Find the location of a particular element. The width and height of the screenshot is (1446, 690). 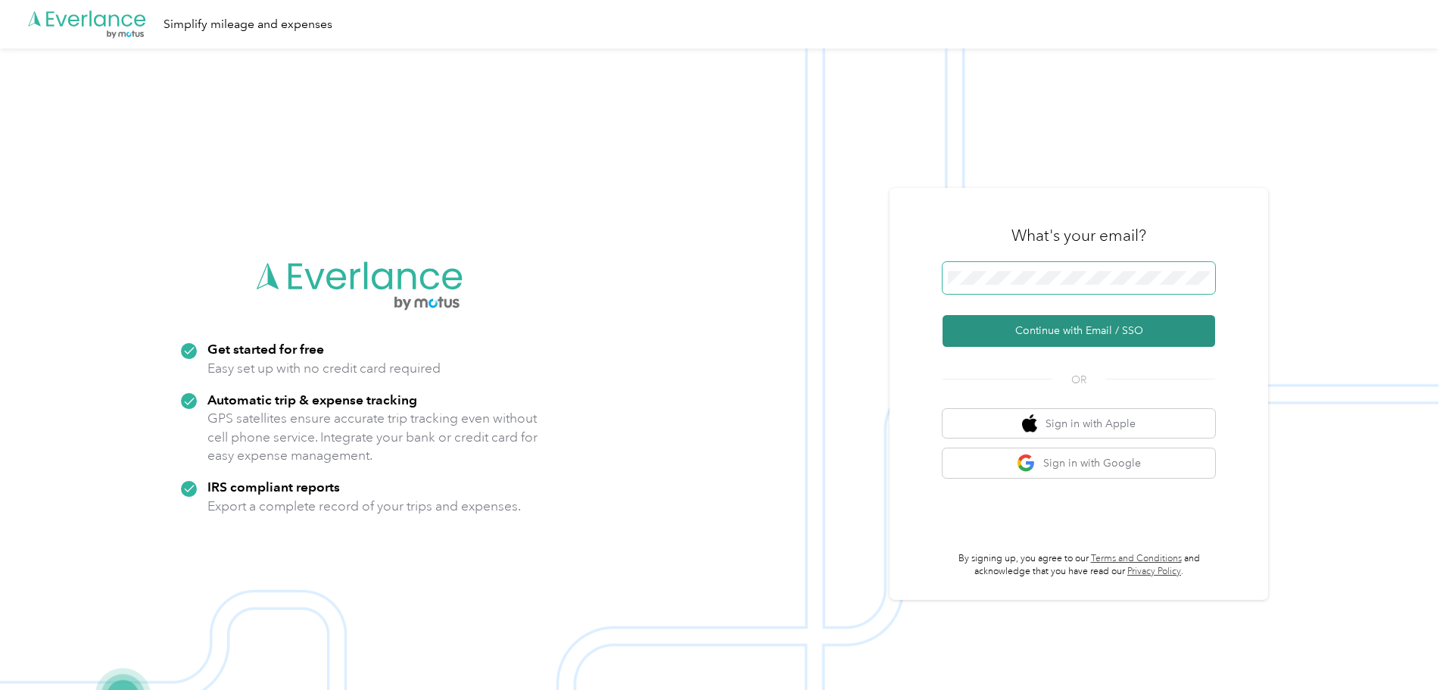

button: google logoSign in with Google is located at coordinates (1079, 462).